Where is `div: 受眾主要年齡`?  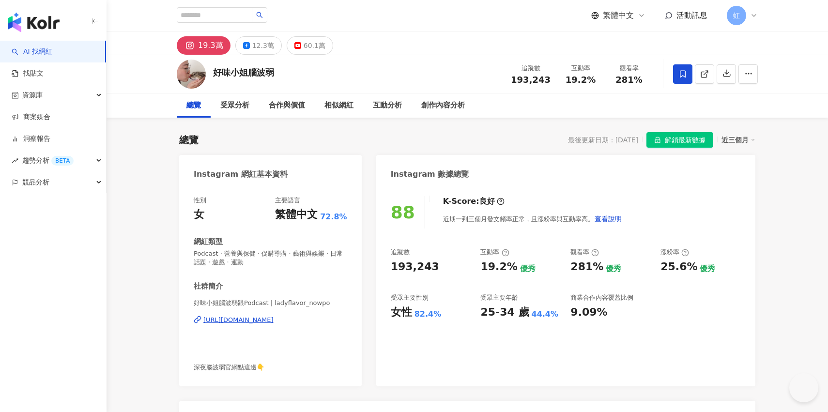 div: 受眾主要年齡 is located at coordinates (499, 298).